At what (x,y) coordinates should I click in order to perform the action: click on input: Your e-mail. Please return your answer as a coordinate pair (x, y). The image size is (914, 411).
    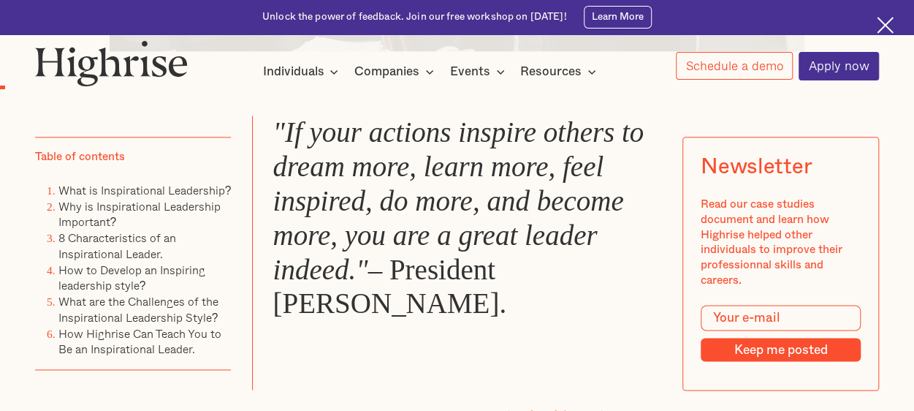
    Looking at the image, I should click on (780, 317).